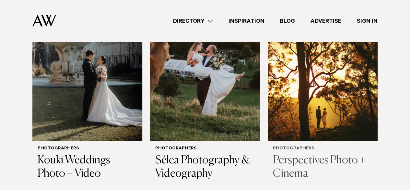  Describe the element at coordinates (287, 21) in the screenshot. I see `a: Blog` at that location.